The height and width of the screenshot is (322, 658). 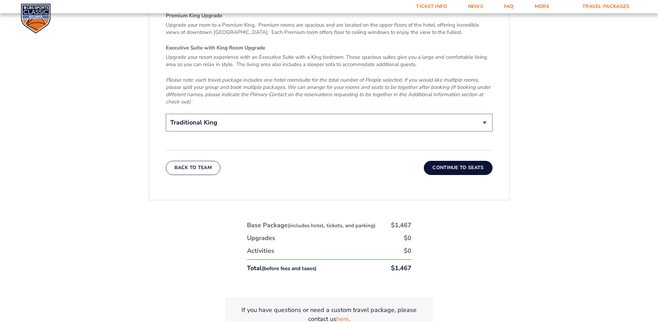 I want to click on div: Total, so click(x=282, y=268).